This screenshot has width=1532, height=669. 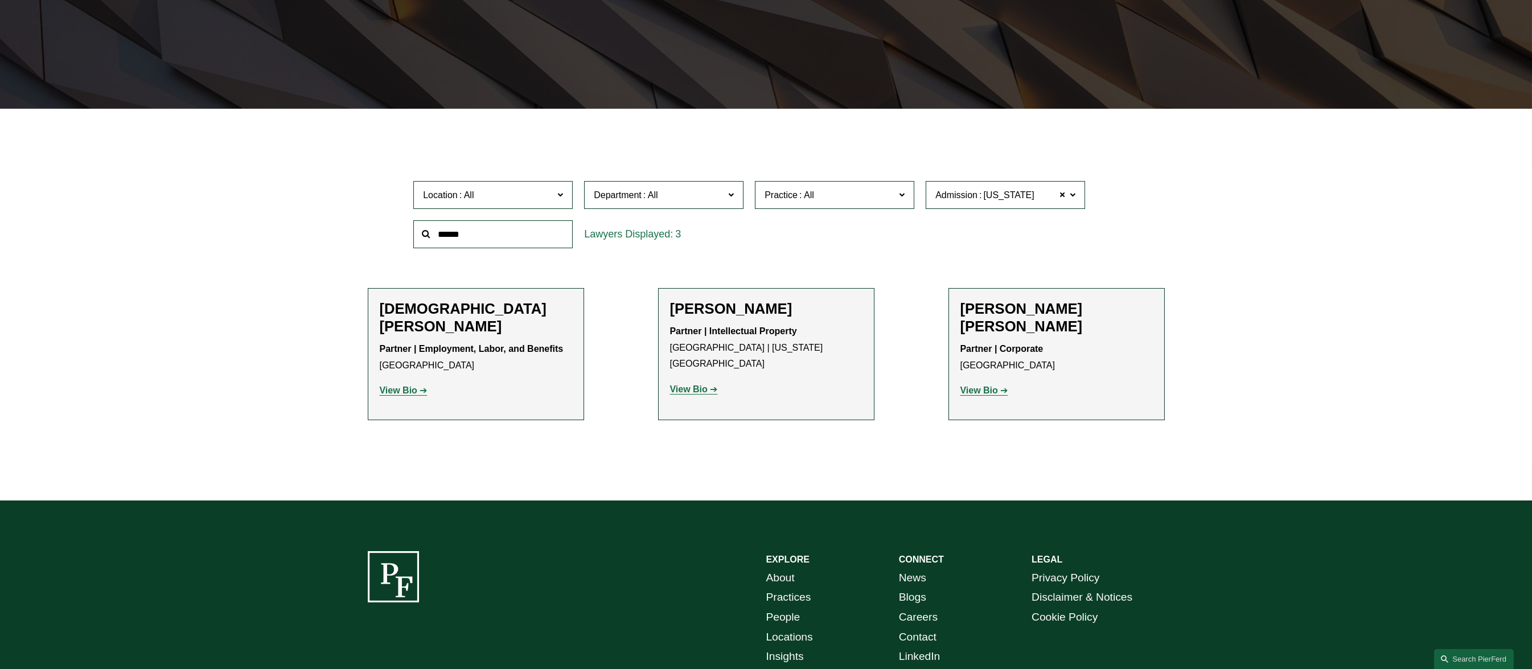 I want to click on strong: EXPLORE, so click(x=788, y=559).